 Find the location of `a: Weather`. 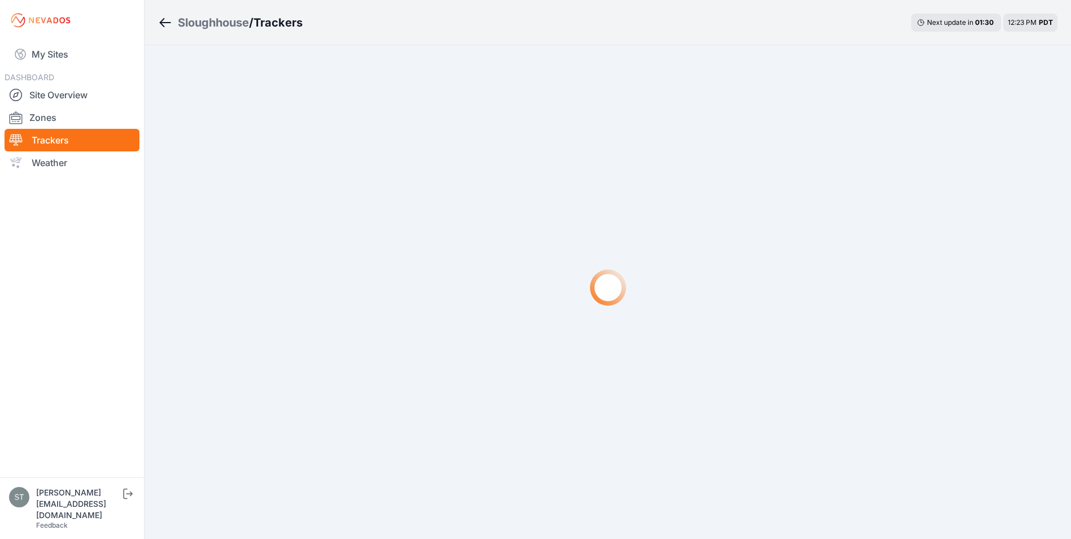

a: Weather is located at coordinates (72, 163).